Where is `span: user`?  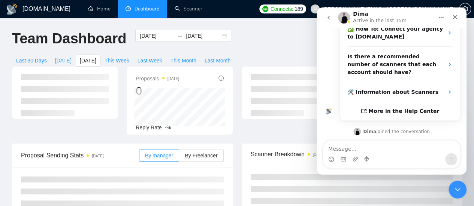
span: user is located at coordinates (315, 9).